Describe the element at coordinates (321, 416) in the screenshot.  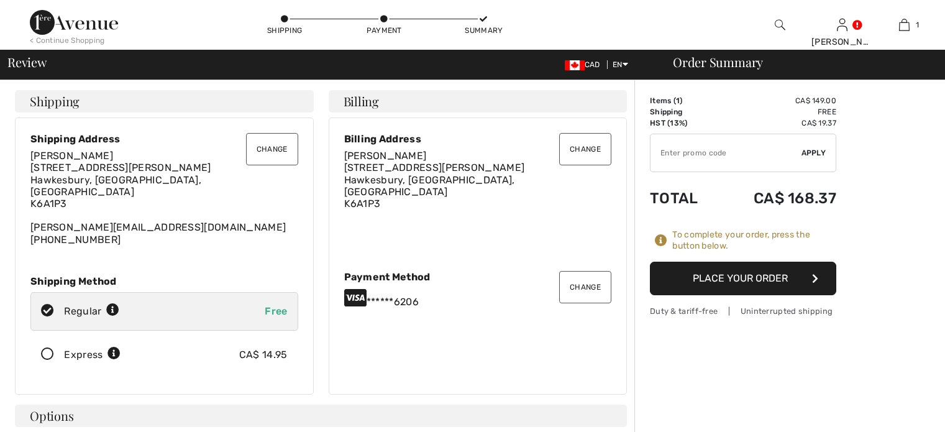
I see `h4: Options` at that location.